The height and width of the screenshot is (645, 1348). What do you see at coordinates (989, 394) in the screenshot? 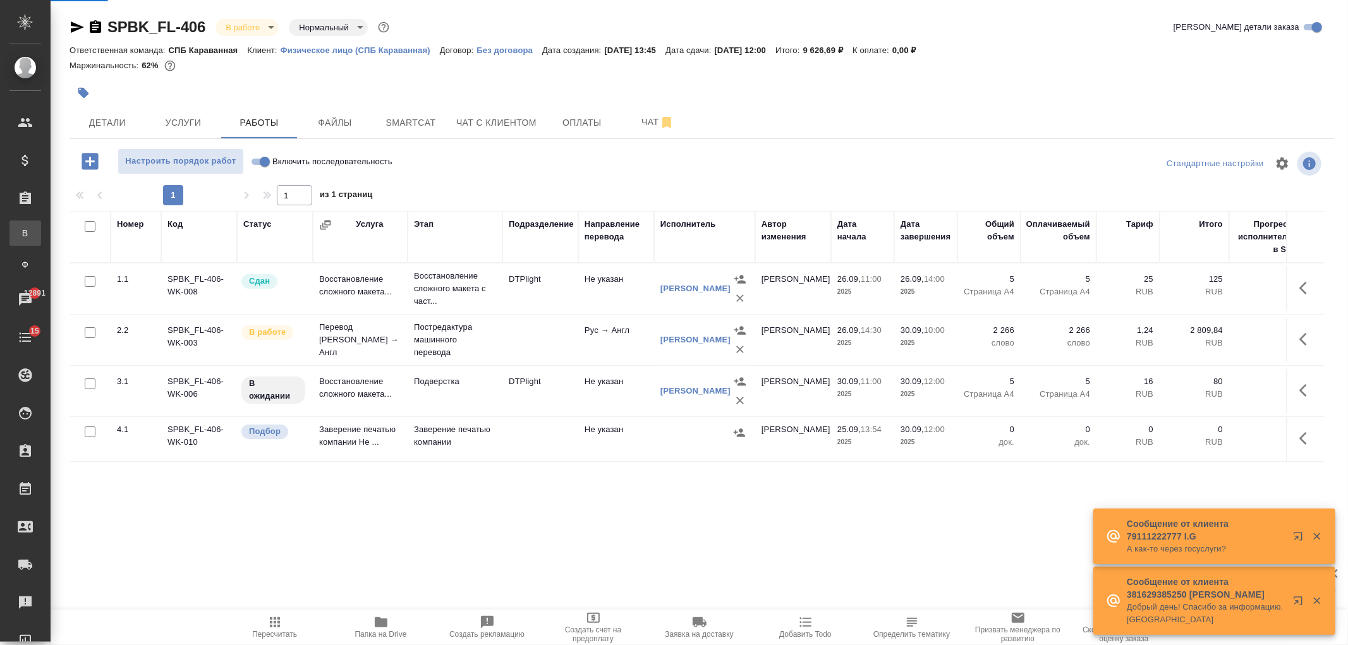
I see `p: Страница А4` at bounding box center [989, 394].